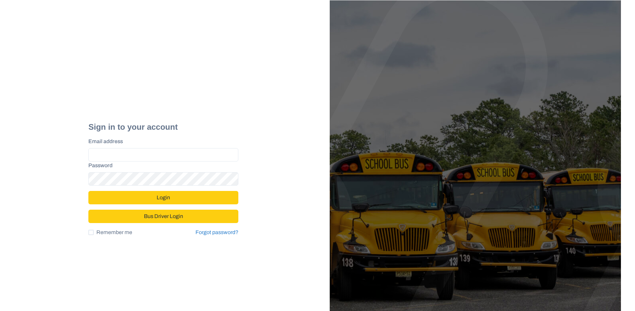  I want to click on h2: Sign in to your account, so click(163, 127).